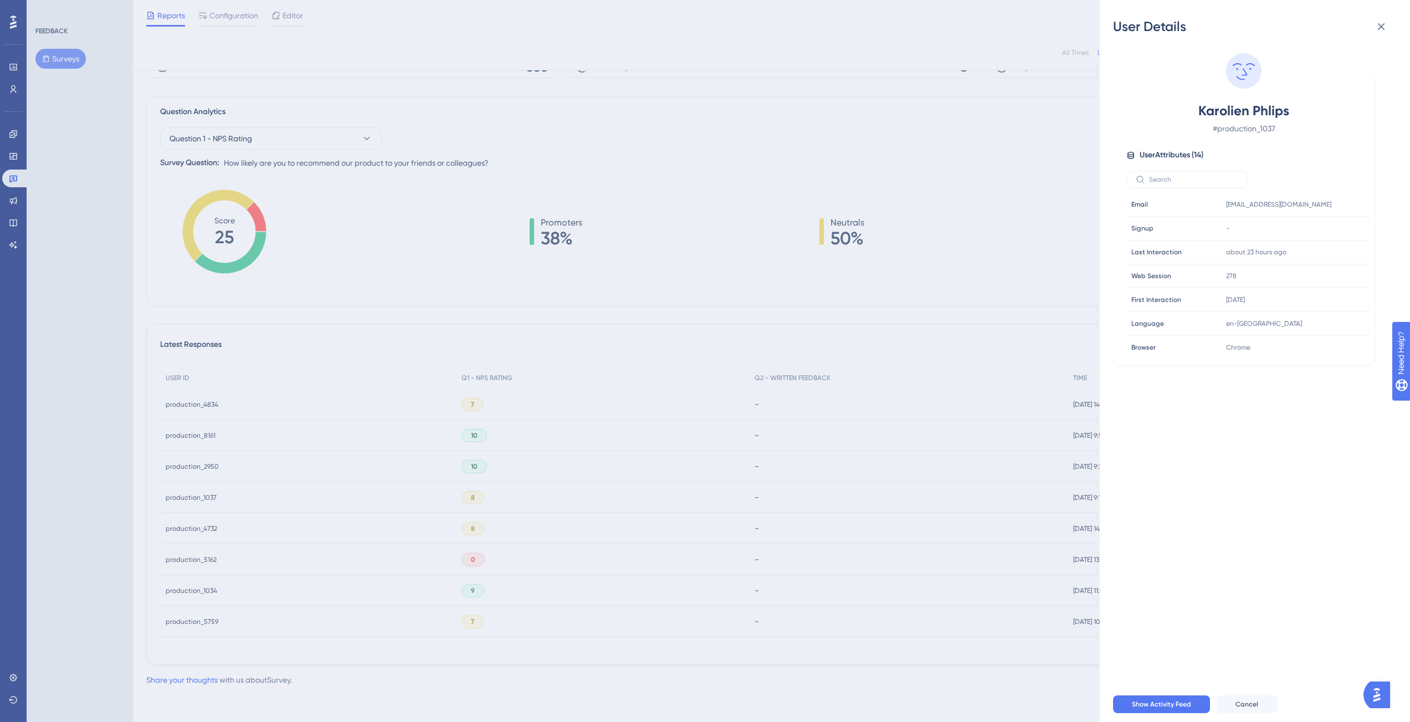 The height and width of the screenshot is (722, 1410). Describe the element at coordinates (13, 17) in the screenshot. I see `img: launcher-image-alternative-text` at that location.